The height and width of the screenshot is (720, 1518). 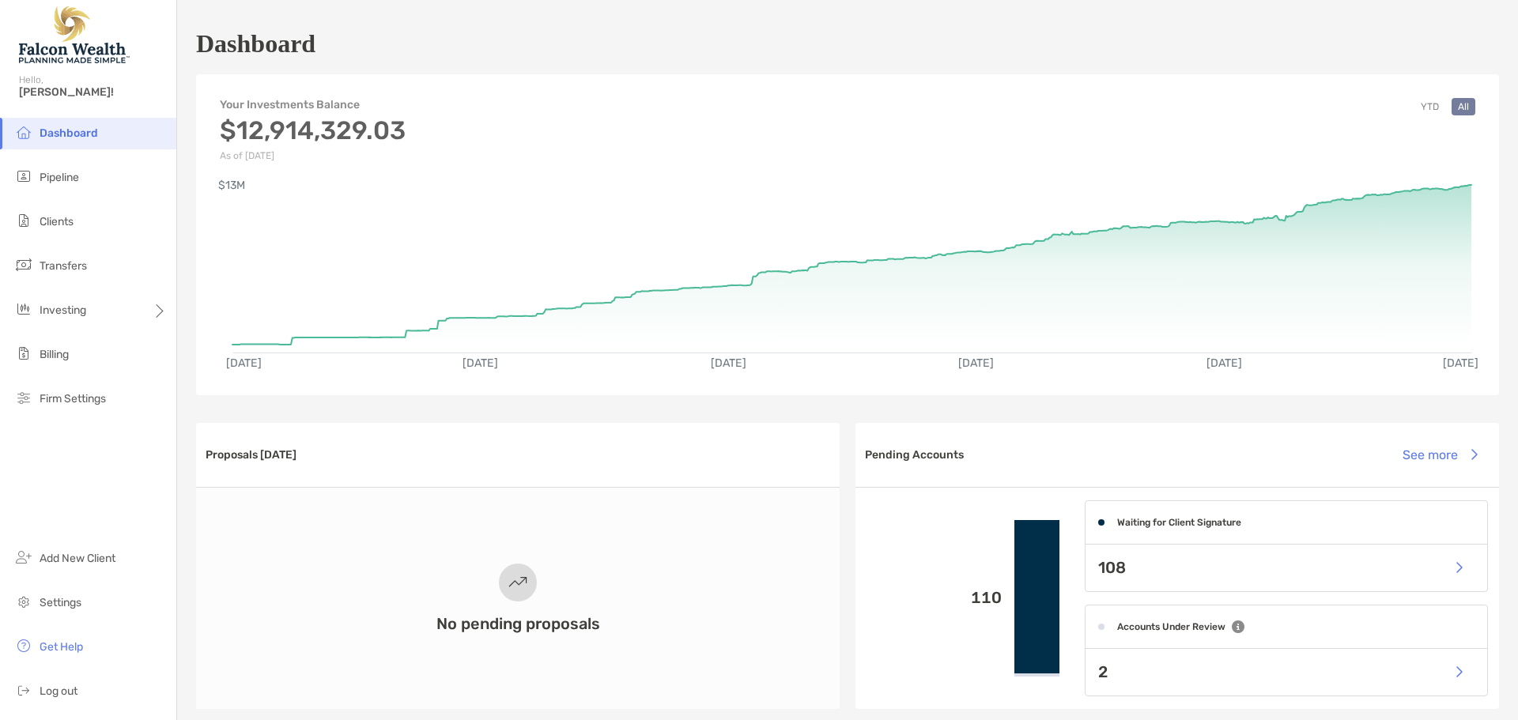 I want to click on span: Billing, so click(x=54, y=354).